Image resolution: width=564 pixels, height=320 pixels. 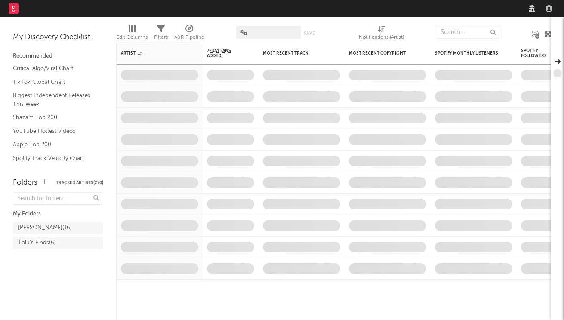 I want to click on a: Apple Top 200, so click(x=54, y=145).